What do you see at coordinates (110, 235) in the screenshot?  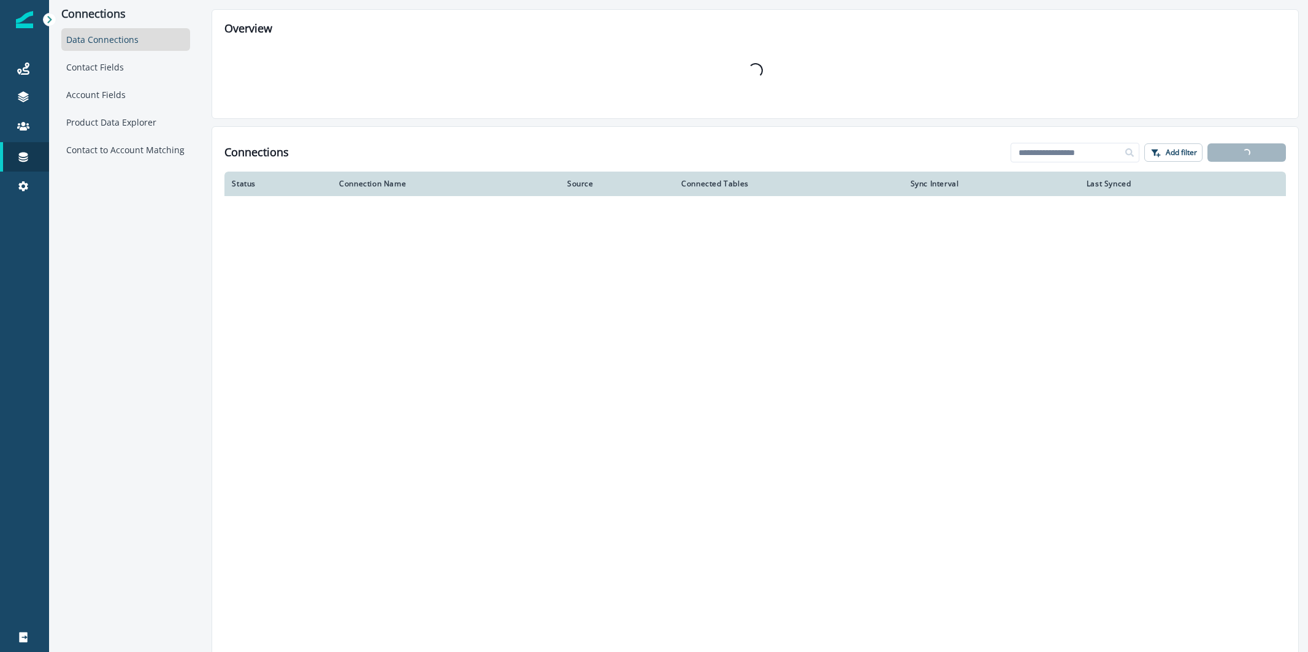 I see `p: Salesforce campaigns` at bounding box center [110, 235].